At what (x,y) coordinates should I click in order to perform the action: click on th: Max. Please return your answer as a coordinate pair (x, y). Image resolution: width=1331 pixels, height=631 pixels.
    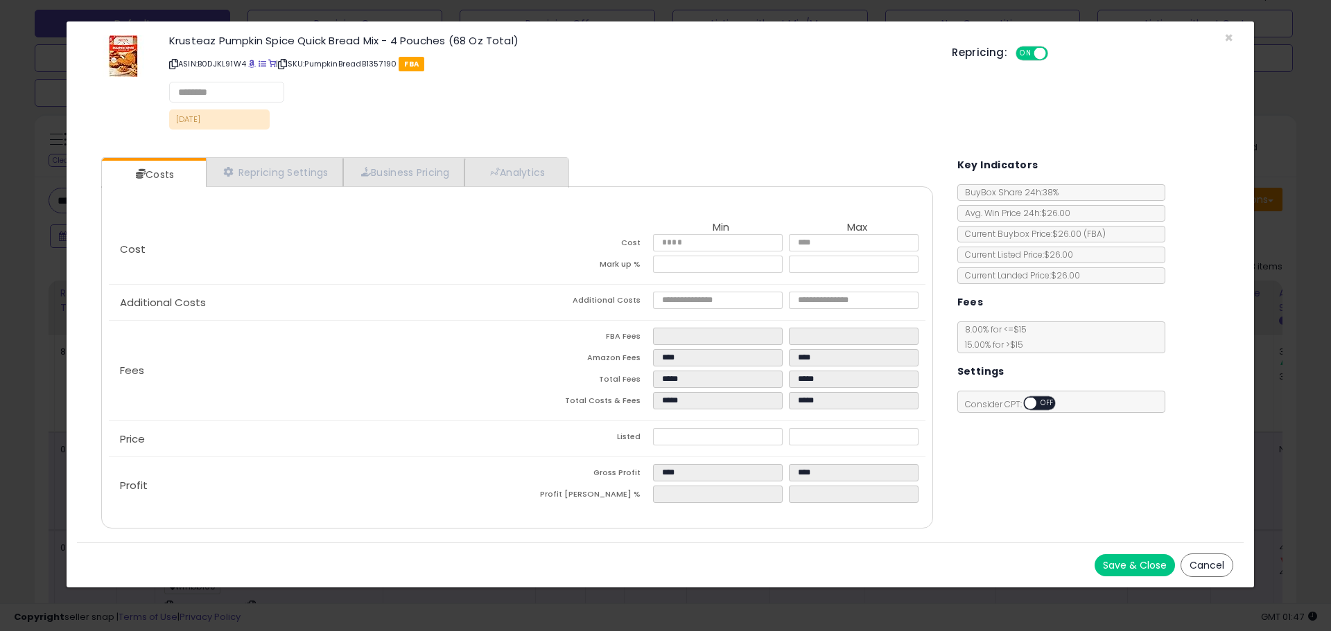
    Looking at the image, I should click on (857, 228).